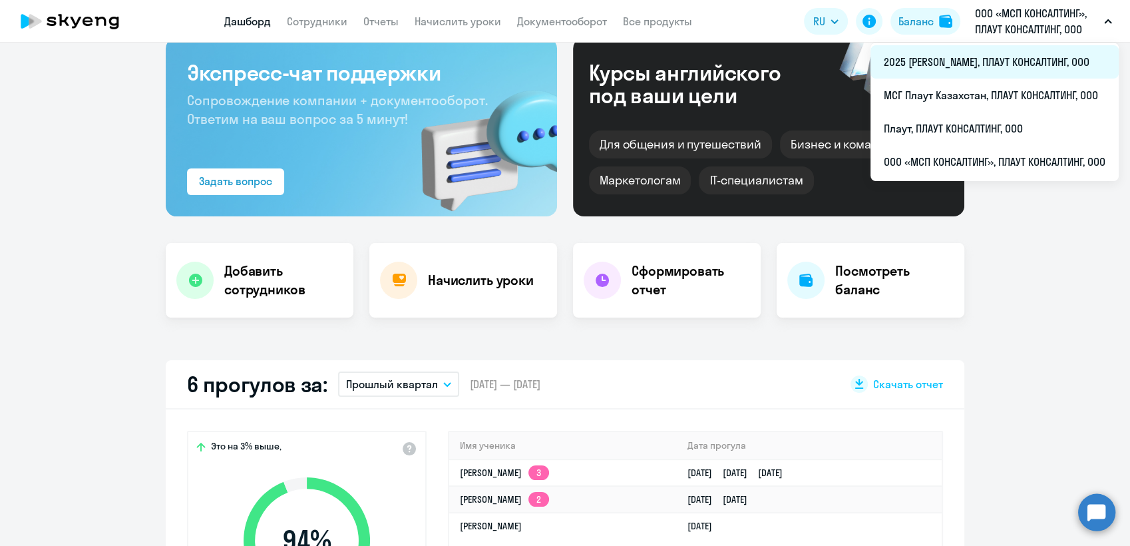 The image size is (1130, 546). Describe the element at coordinates (658, 21) in the screenshot. I see `a: Все продукты` at that location.